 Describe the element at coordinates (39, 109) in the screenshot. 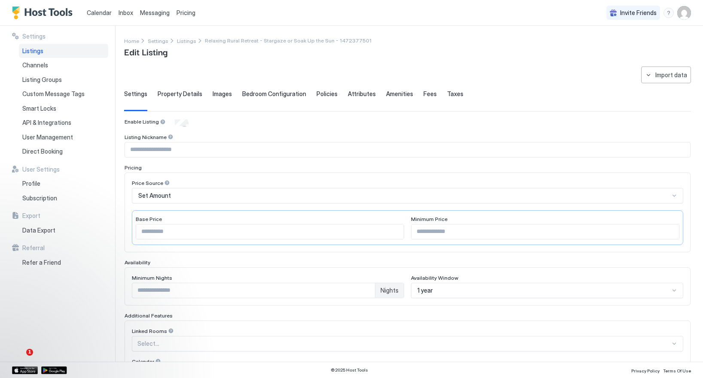

I see `span: Smart Locks` at that location.